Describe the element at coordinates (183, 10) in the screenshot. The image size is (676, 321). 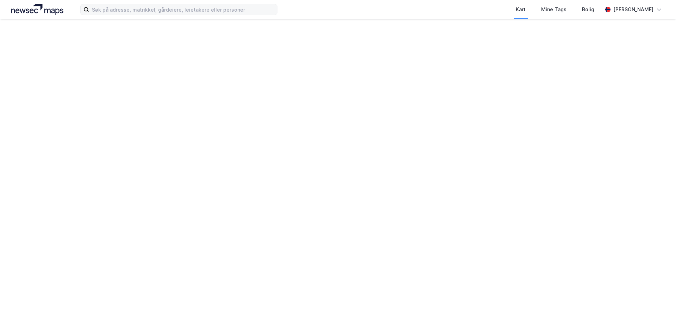
I see `input: Søk på adresse, matrikkel, gårdeiere, leietakere eller personer` at that location.